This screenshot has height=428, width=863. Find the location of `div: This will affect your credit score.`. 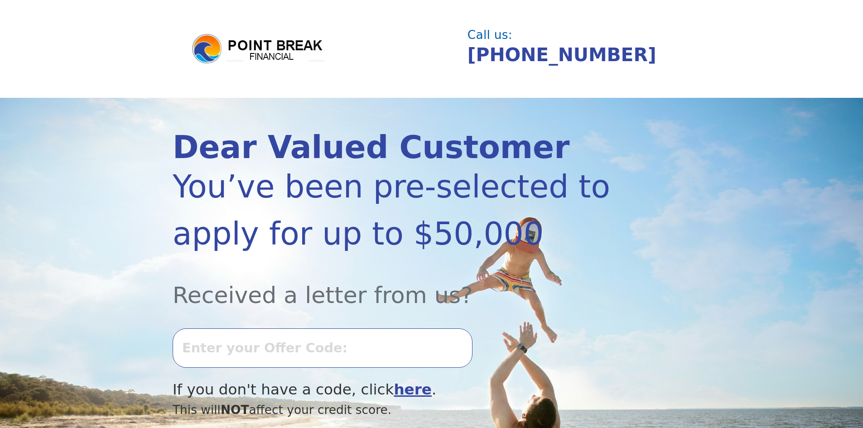

div: This will affect your credit score. is located at coordinates (393, 410).